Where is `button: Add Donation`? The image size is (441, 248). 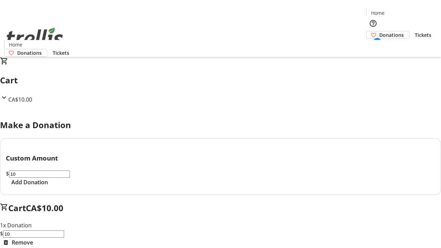 button: Add Donation is located at coordinates (30, 182).